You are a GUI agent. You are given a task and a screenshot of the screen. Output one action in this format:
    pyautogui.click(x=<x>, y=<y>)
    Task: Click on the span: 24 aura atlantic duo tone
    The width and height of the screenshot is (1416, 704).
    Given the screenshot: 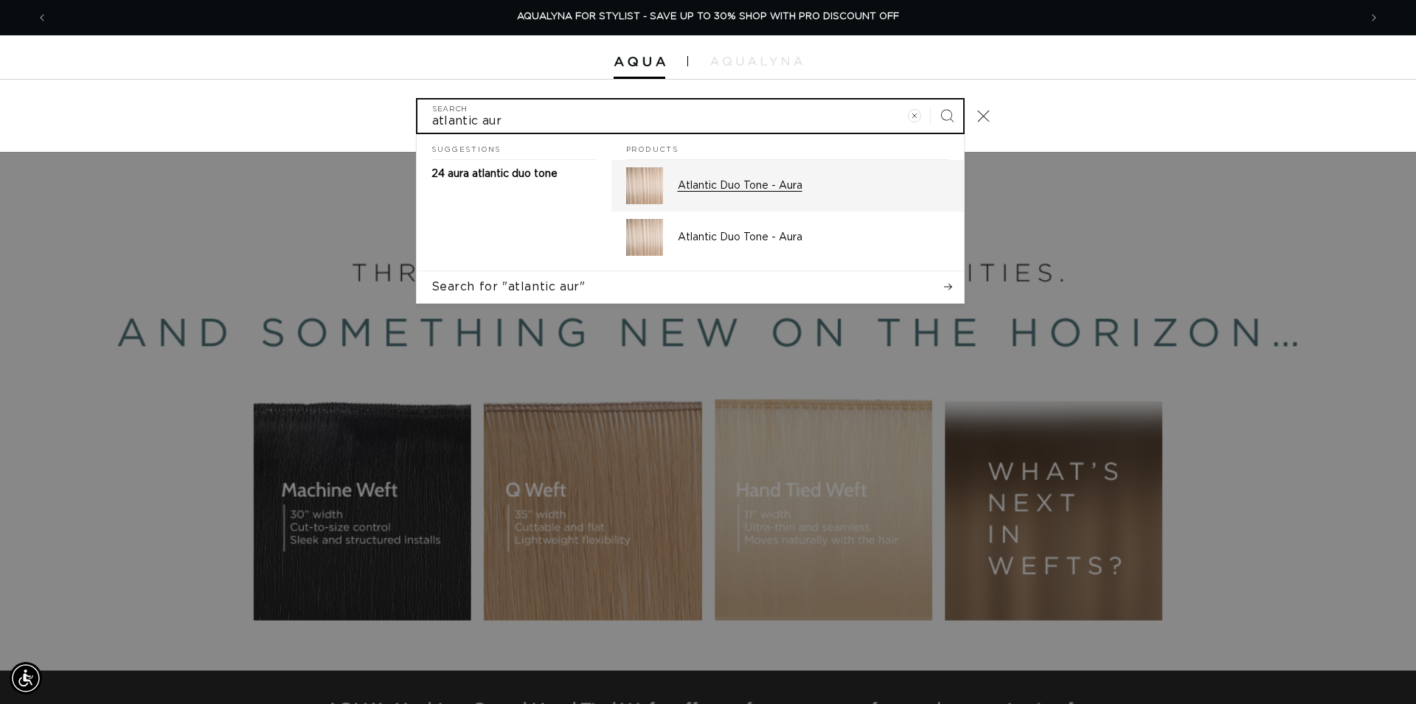 What is the action you would take?
    pyautogui.click(x=494, y=174)
    